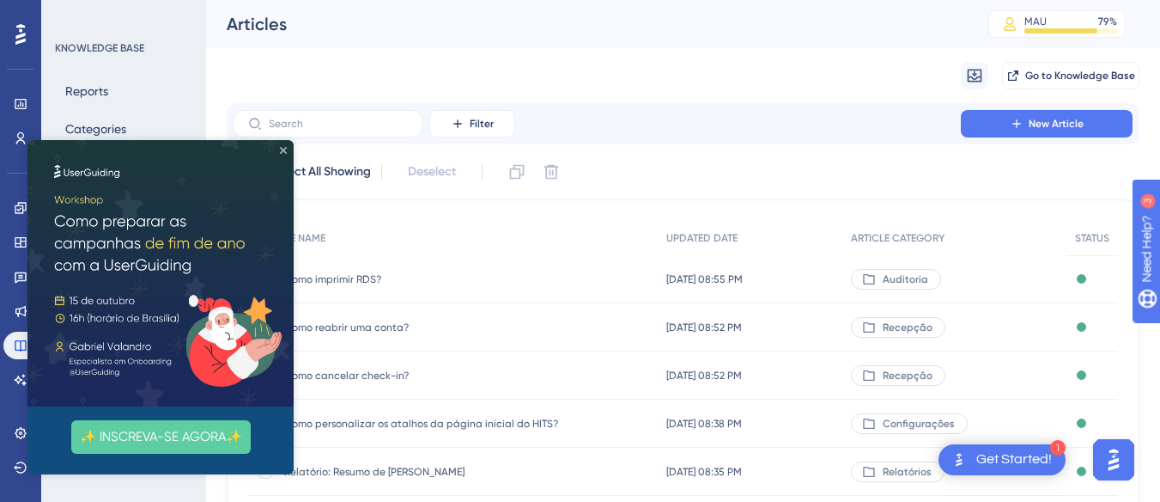  Describe the element at coordinates (338, 124) in the screenshot. I see `input: Search` at that location.